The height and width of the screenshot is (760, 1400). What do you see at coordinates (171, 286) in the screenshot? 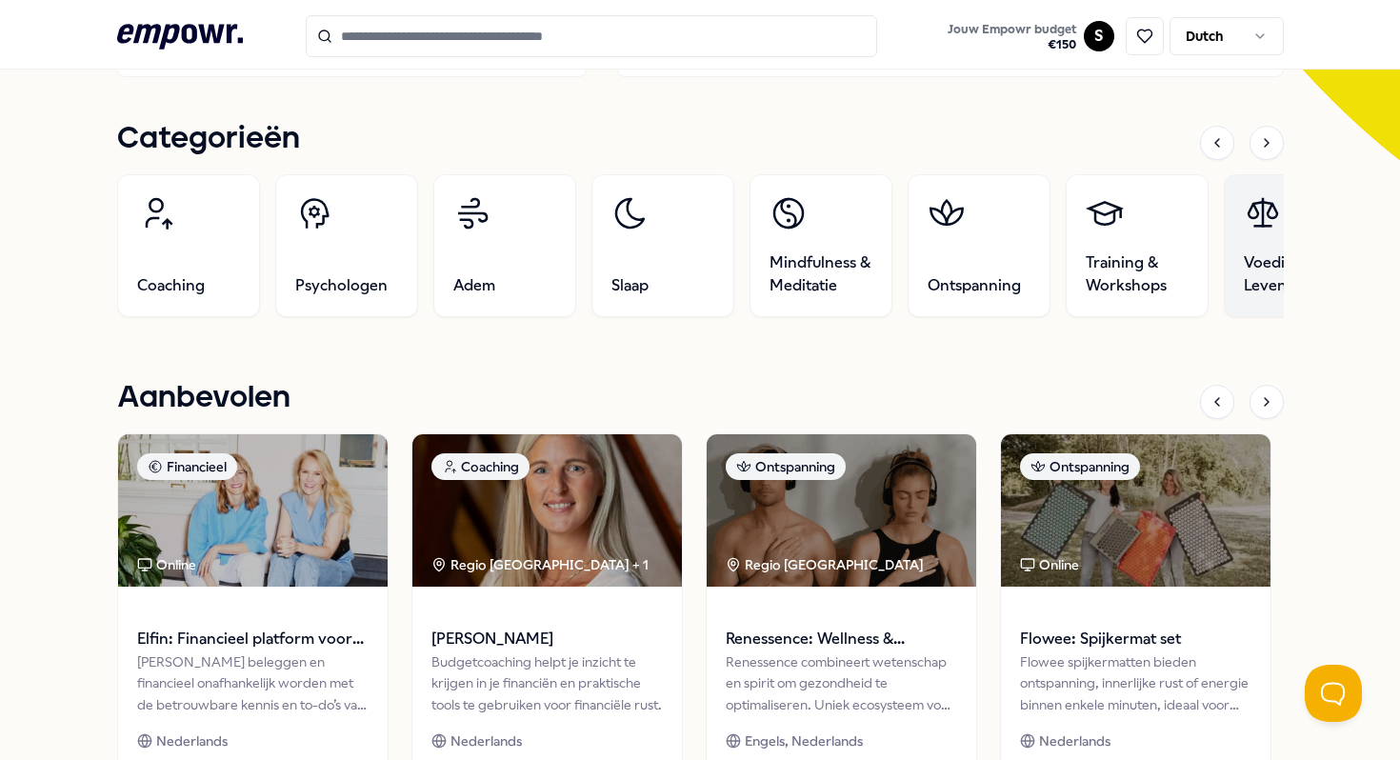
I see `span: Coaching` at bounding box center [171, 286].